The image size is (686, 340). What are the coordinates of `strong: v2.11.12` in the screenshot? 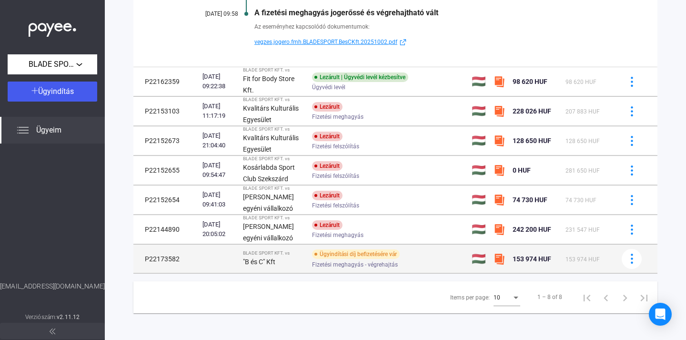 It's located at (68, 317).